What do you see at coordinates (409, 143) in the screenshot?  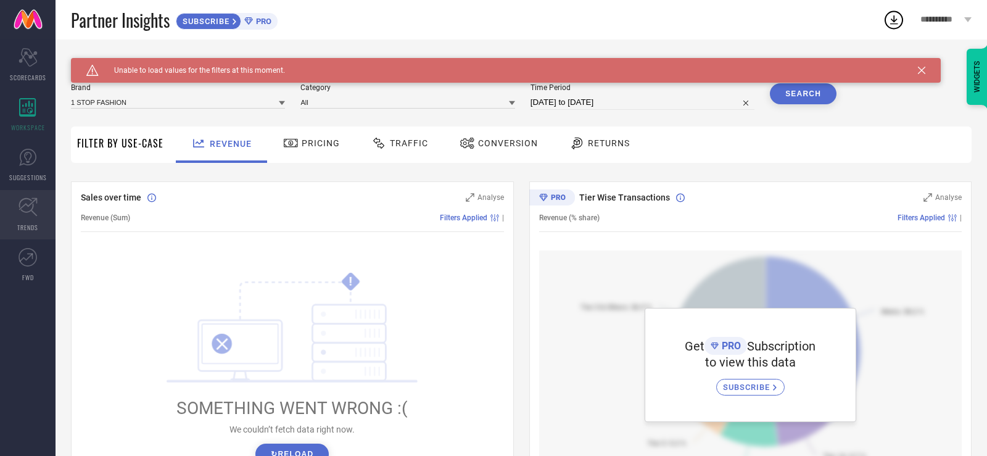 I see `span: Traffic` at bounding box center [409, 143].